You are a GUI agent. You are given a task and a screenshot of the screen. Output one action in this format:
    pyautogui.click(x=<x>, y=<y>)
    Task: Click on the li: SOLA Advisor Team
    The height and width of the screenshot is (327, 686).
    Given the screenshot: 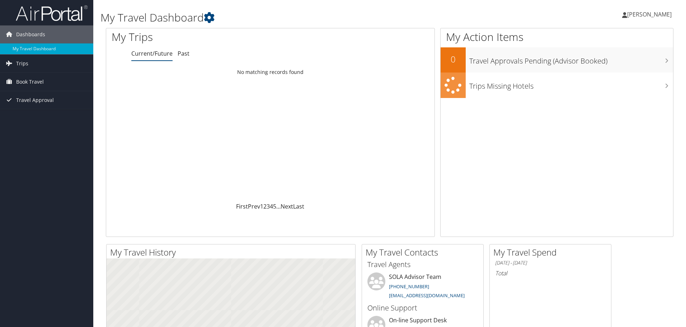 What is the action you would take?
    pyautogui.click(x=423, y=287)
    